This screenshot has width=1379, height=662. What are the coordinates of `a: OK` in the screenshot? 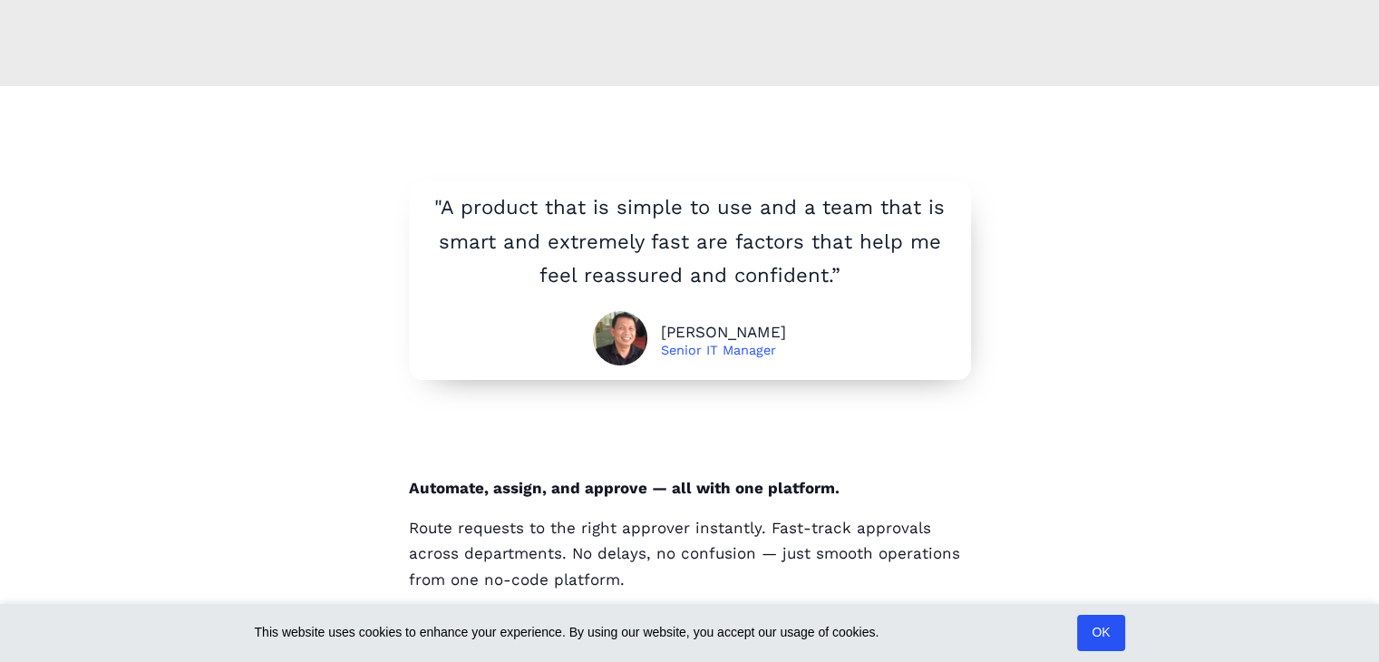 It's located at (1101, 633).